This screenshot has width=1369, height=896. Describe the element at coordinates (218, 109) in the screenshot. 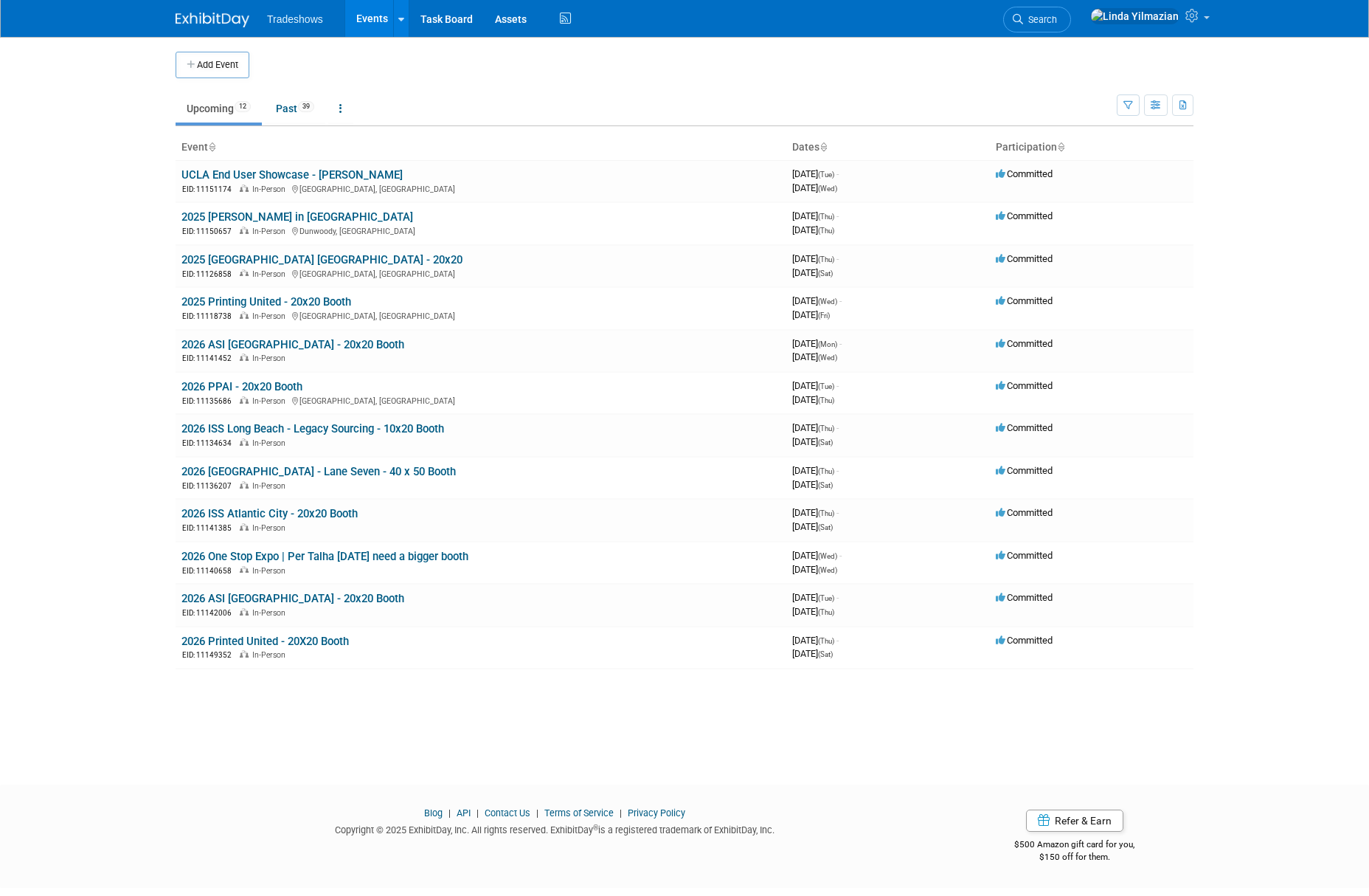

I see `a: Upcoming12` at that location.